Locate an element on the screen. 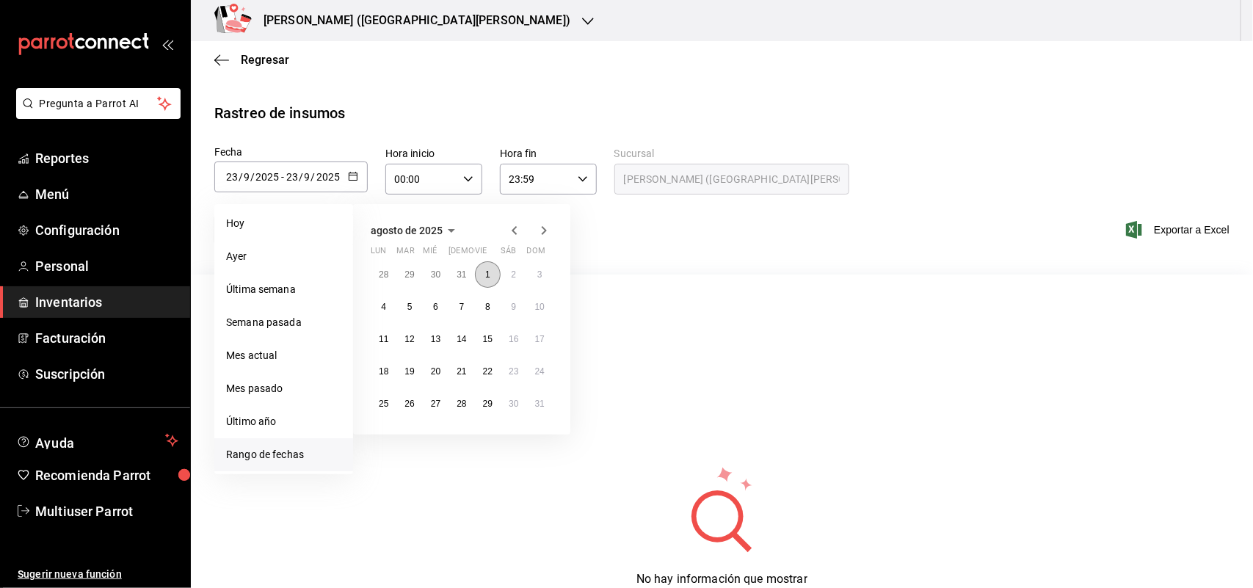 Image resolution: width=1253 pixels, height=588 pixels. button: 29 de julio de 2025 is located at coordinates (409, 275).